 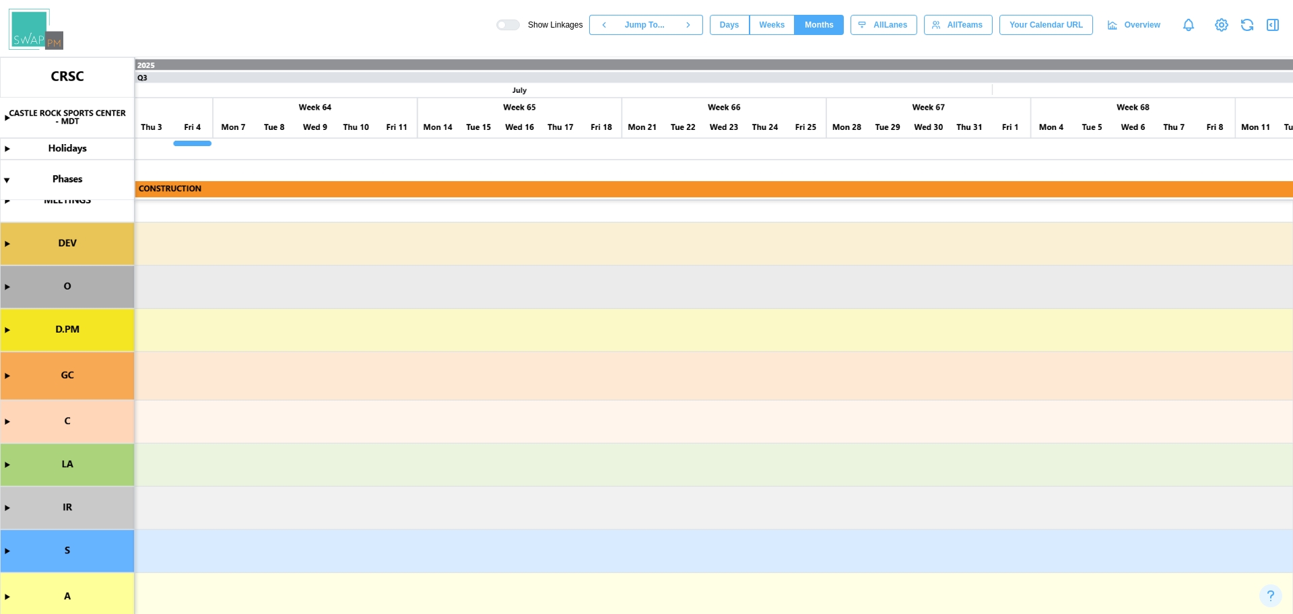 What do you see at coordinates (1142, 25) in the screenshot?
I see `span: Overview` at bounding box center [1142, 25].